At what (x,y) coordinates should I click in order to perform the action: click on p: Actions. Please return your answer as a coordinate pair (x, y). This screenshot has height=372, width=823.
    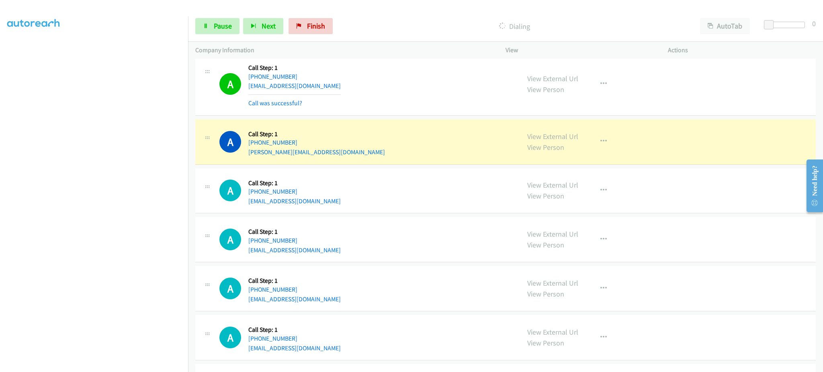
    Looking at the image, I should click on (742, 50).